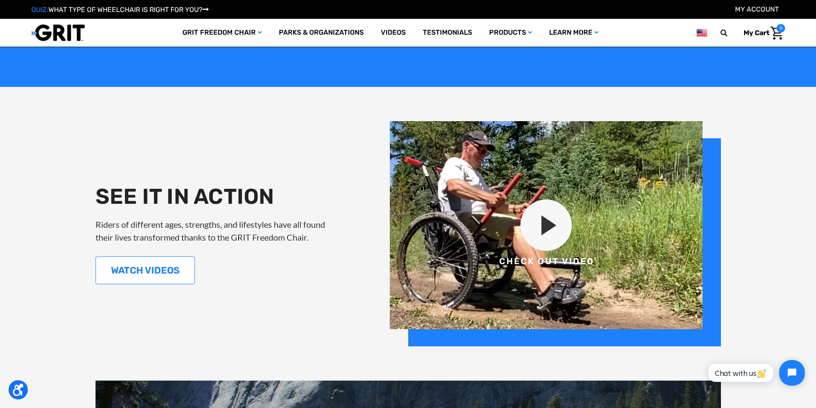 The height and width of the screenshot is (408, 816). I want to click on input: Search, so click(731, 33).